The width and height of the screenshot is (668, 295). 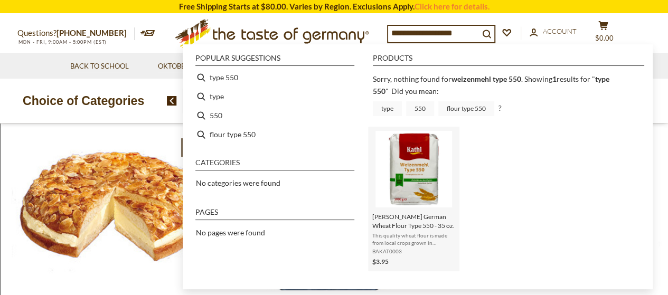 What do you see at coordinates (275, 116) in the screenshot?
I see `li: 550` at bounding box center [275, 116].